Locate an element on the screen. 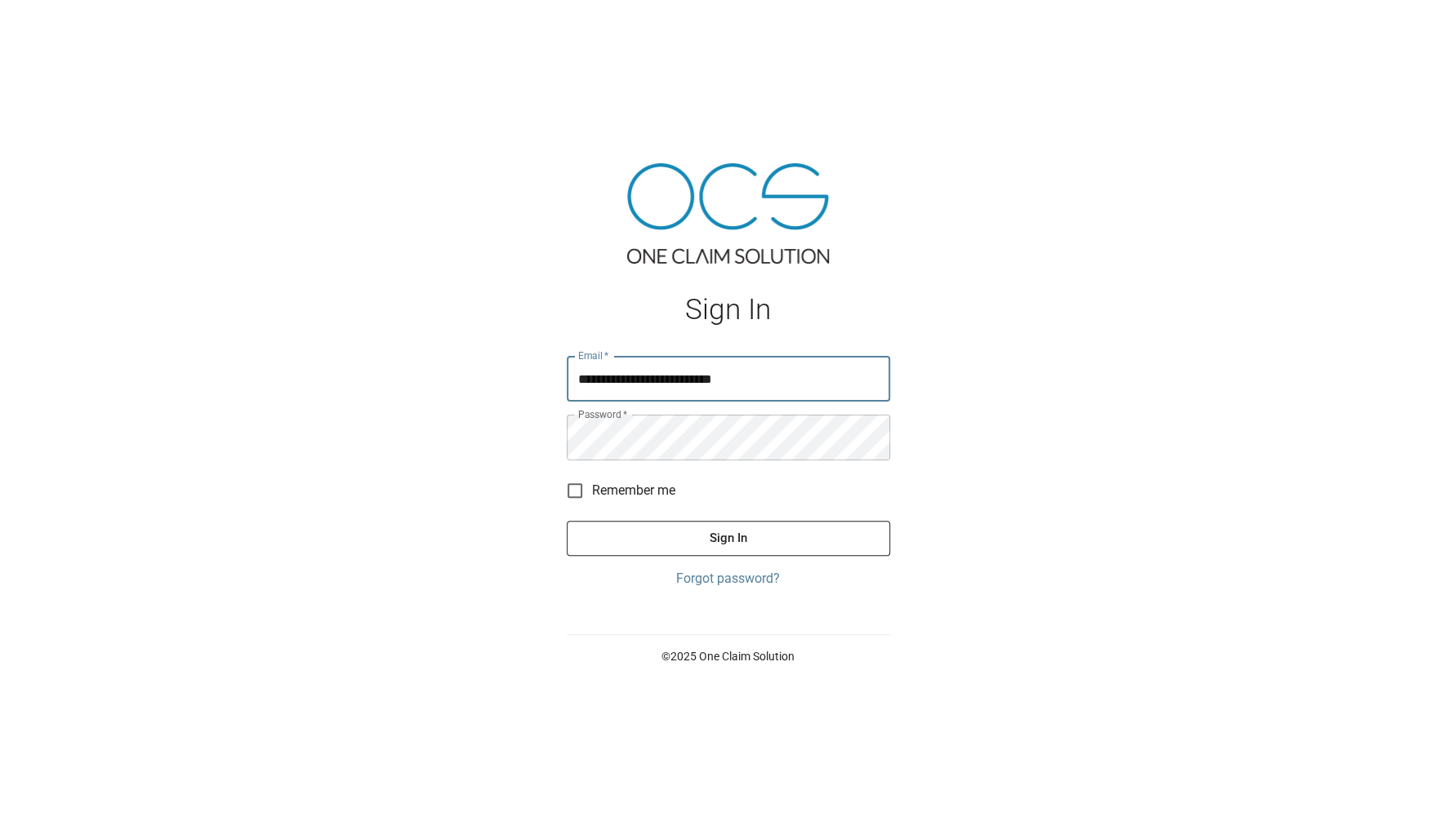 This screenshot has width=1456, height=835. span: Remember me is located at coordinates (633, 491).